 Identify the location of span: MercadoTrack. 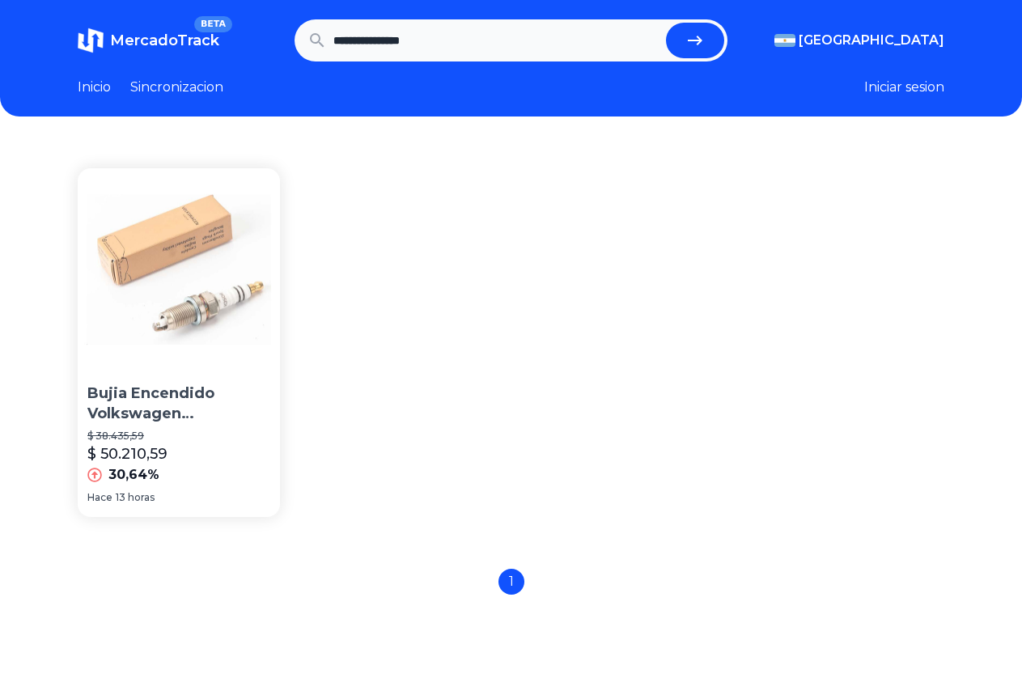
(164, 40).